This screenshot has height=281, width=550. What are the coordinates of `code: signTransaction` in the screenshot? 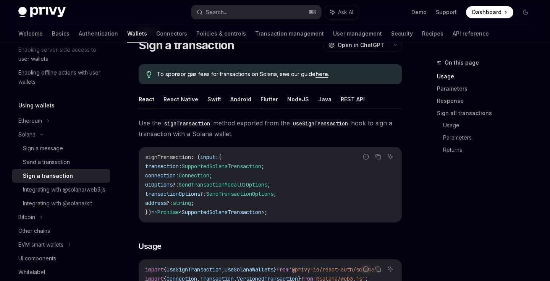 It's located at (187, 123).